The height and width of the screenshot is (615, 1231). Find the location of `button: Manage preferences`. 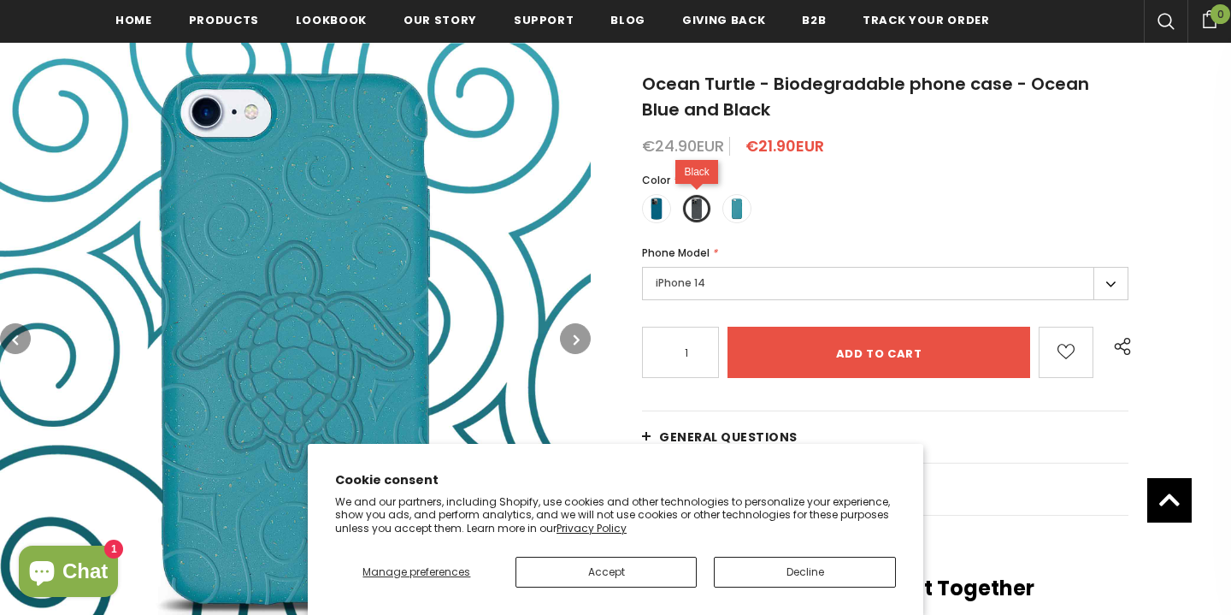

button: Manage preferences is located at coordinates (416, 572).